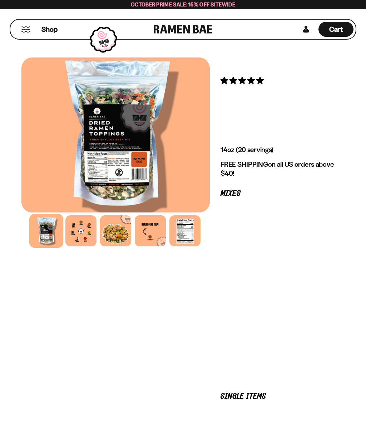  I want to click on span: October Prime Sale: 15% off Sitewide, so click(183, 4).